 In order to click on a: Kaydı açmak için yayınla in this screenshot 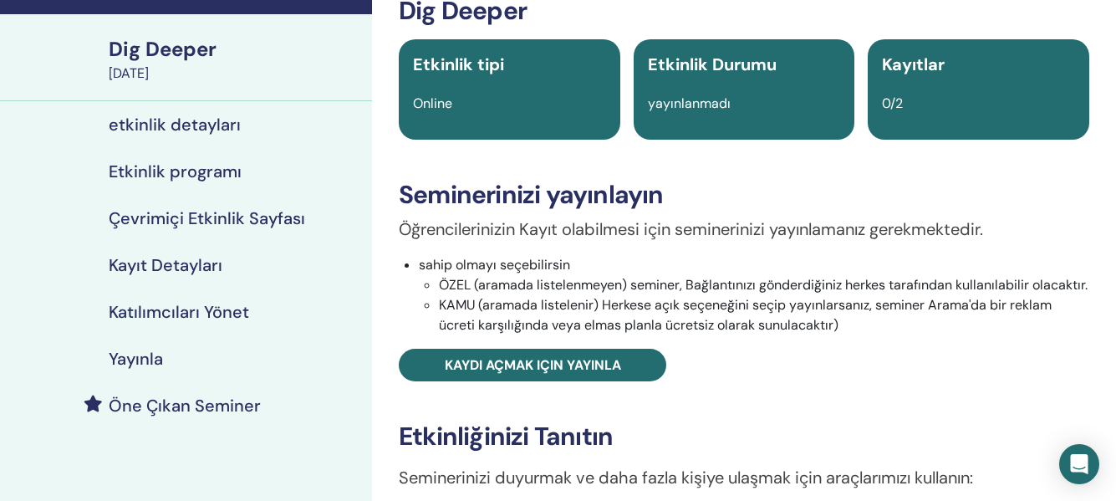, I will do `click(532, 364)`.